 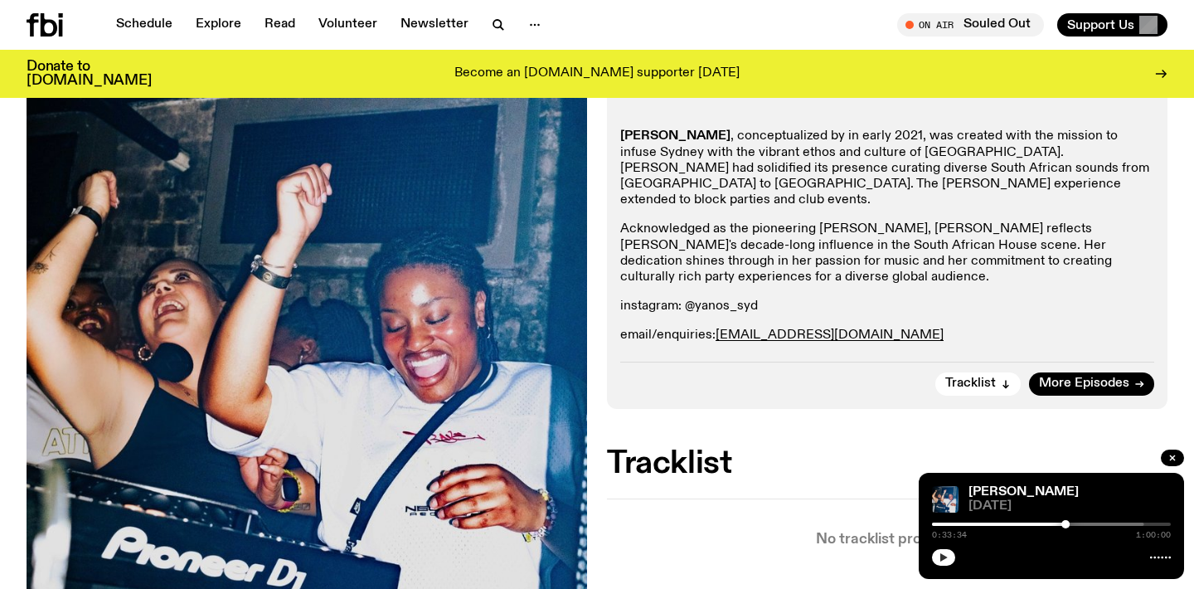 What do you see at coordinates (887, 168) in the screenshot?
I see `p: , conceptualized by in early 2021, was created with the mission to infuse Sydney with the vibrant...` at bounding box center [887, 168].